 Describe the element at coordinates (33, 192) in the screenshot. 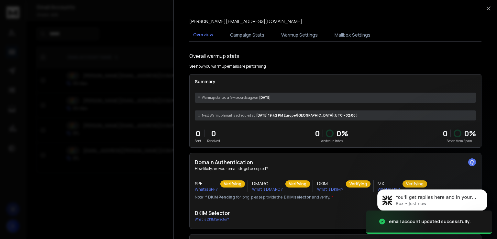

I see `button: Upload attachment` at that location.